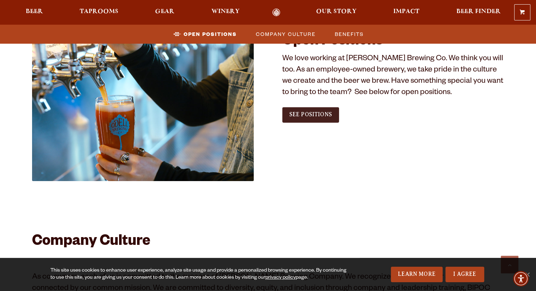  I want to click on span: Open Positions, so click(210, 34).